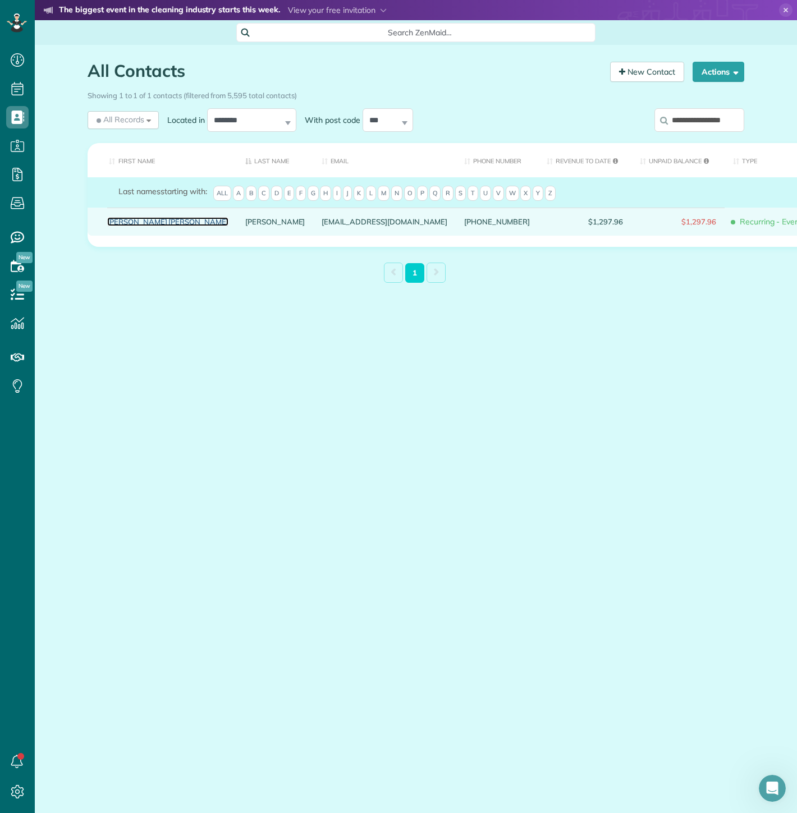  Describe the element at coordinates (538, 194) in the screenshot. I see `span: Y` at that location.